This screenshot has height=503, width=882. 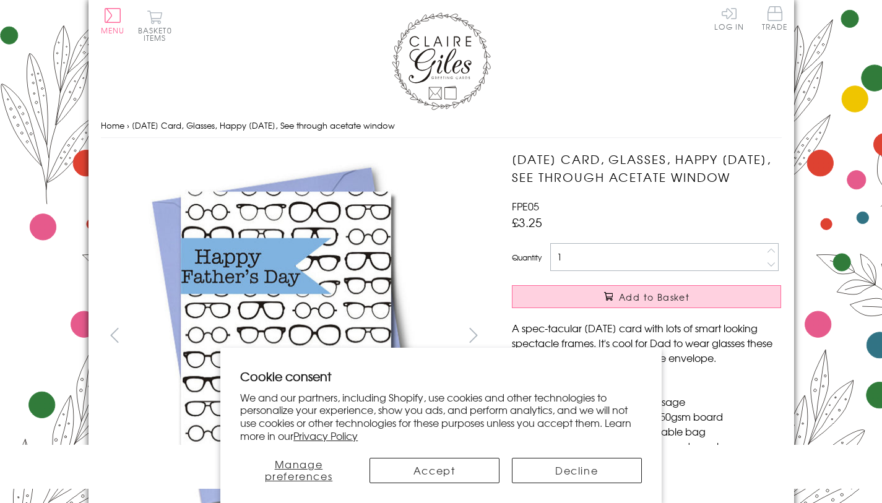 I want to click on span: Manage preferences, so click(x=299, y=470).